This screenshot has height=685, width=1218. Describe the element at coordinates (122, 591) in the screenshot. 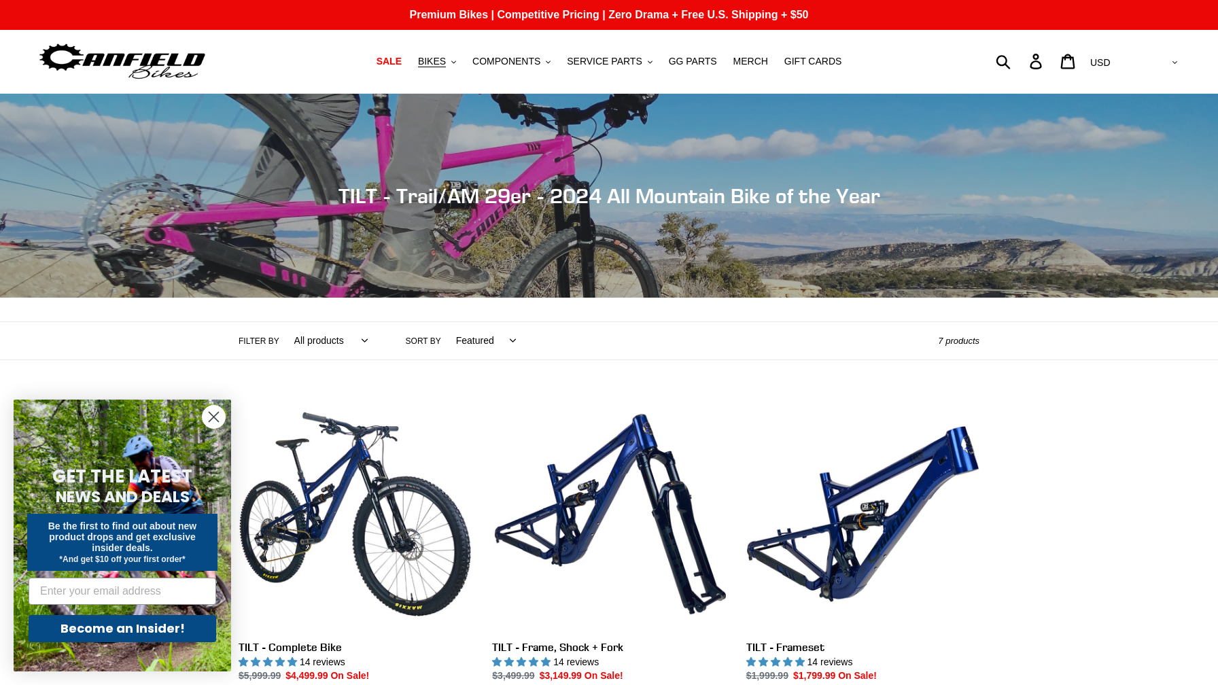

I see `input: Enter your email address` at that location.